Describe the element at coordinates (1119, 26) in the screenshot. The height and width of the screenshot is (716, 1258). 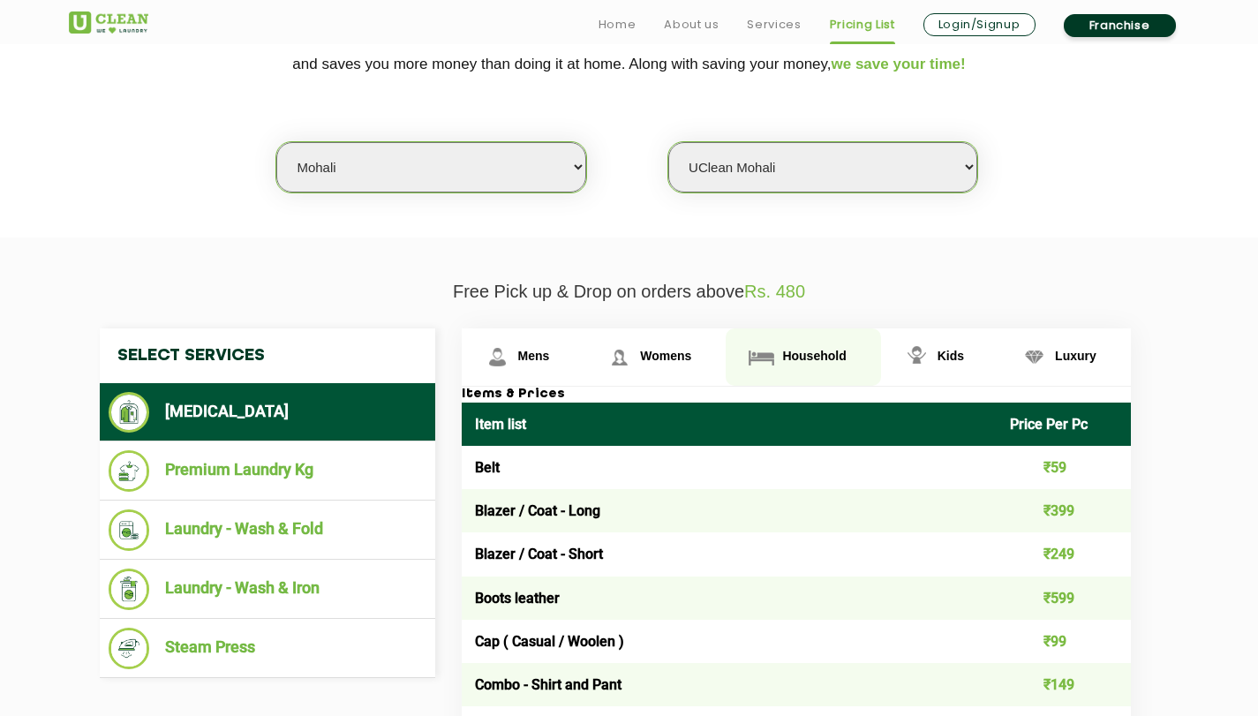
I see `a: Franchise` at that location.